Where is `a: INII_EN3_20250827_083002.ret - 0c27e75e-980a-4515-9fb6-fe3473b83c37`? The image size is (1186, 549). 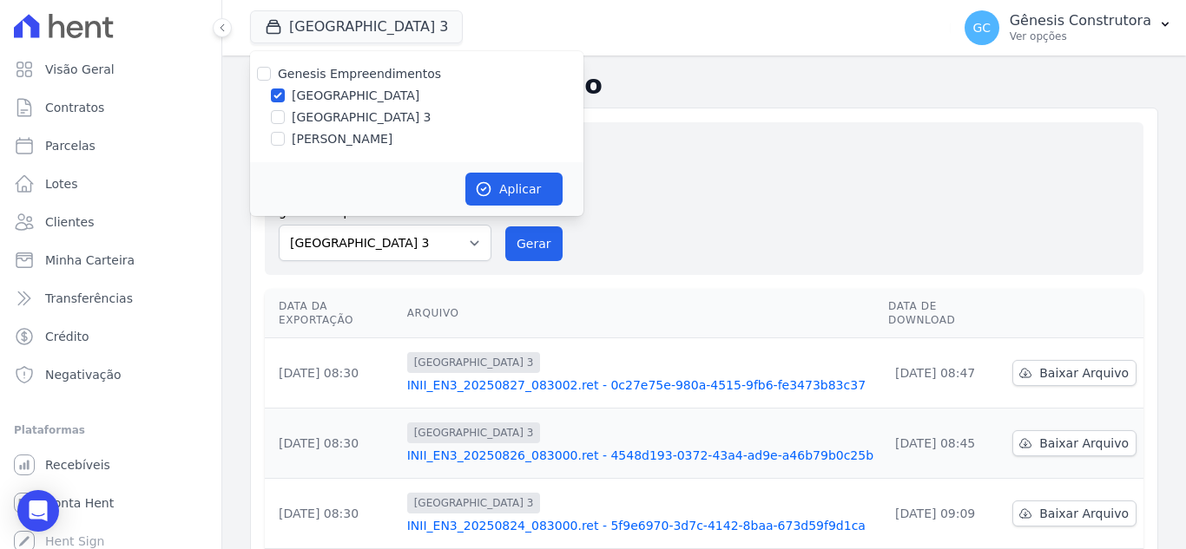
a: INII_EN3_20250827_083002.ret - 0c27e75e-980a-4515-9fb6-fe3473b83c37 is located at coordinates (641, 385).